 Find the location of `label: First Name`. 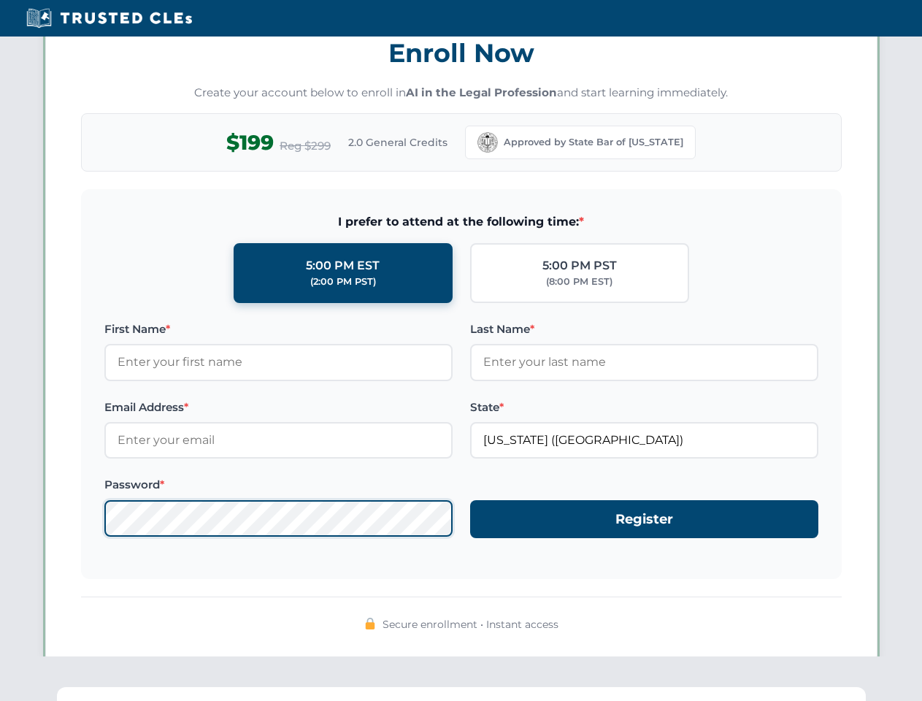

label: First Name is located at coordinates (278, 329).